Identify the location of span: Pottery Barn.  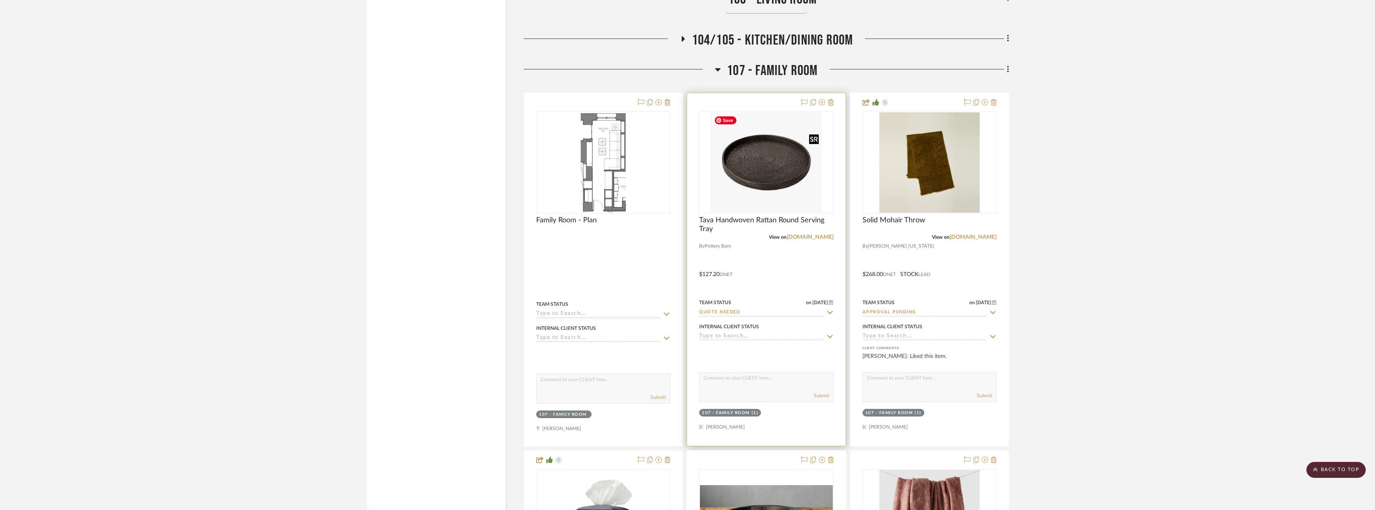
(718, 246).